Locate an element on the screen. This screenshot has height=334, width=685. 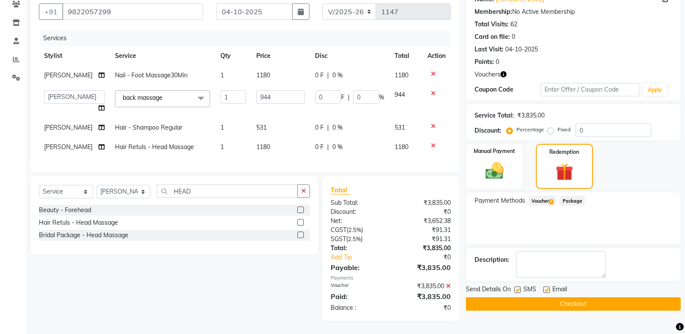
div: Payable: is located at coordinates (357, 267).